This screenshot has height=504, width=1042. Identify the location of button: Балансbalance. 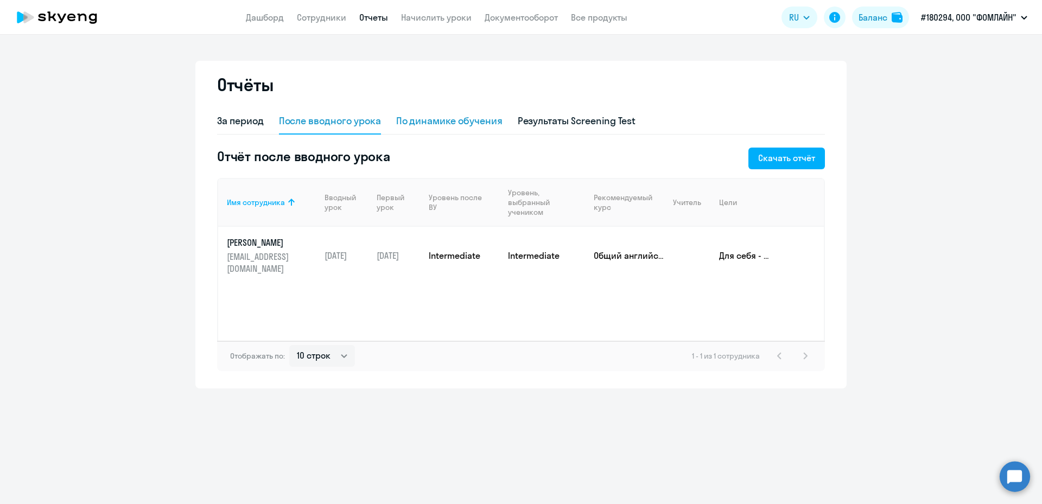
(881, 17).